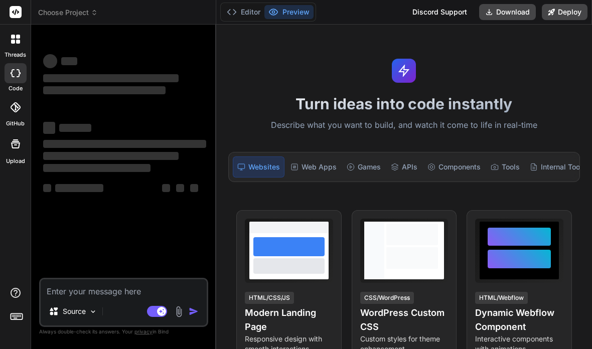  What do you see at coordinates (259, 167) in the screenshot?
I see `div: Websites` at bounding box center [259, 167].